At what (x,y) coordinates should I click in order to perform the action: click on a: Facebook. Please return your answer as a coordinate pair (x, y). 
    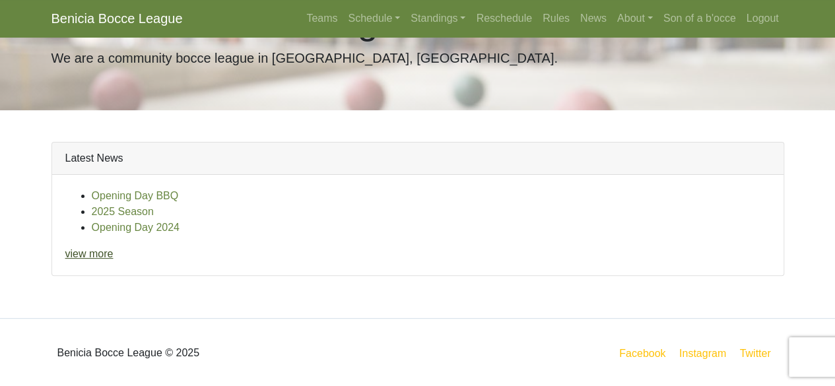
    Looking at the image, I should click on (642, 353).